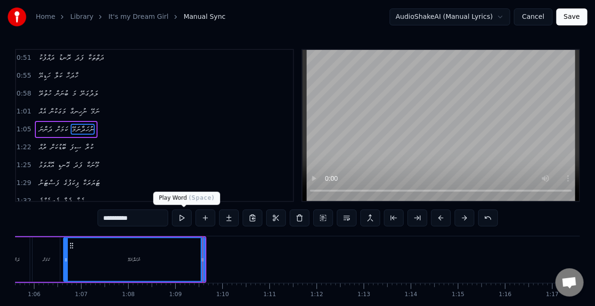  Describe the element at coordinates (204, 17) in the screenshot. I see `span: Manual Sync` at that location.